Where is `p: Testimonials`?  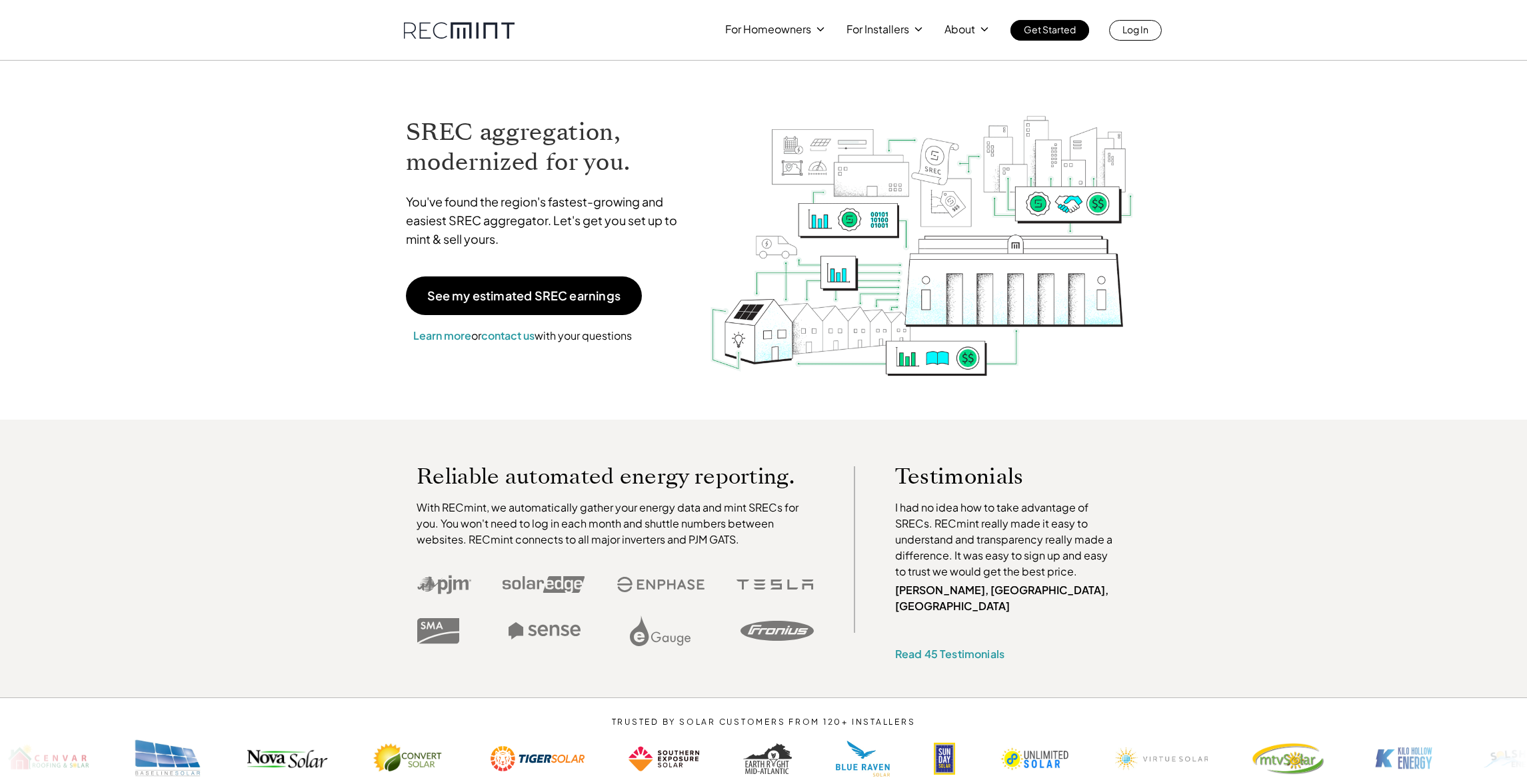 p: Testimonials is located at coordinates (995, 476).